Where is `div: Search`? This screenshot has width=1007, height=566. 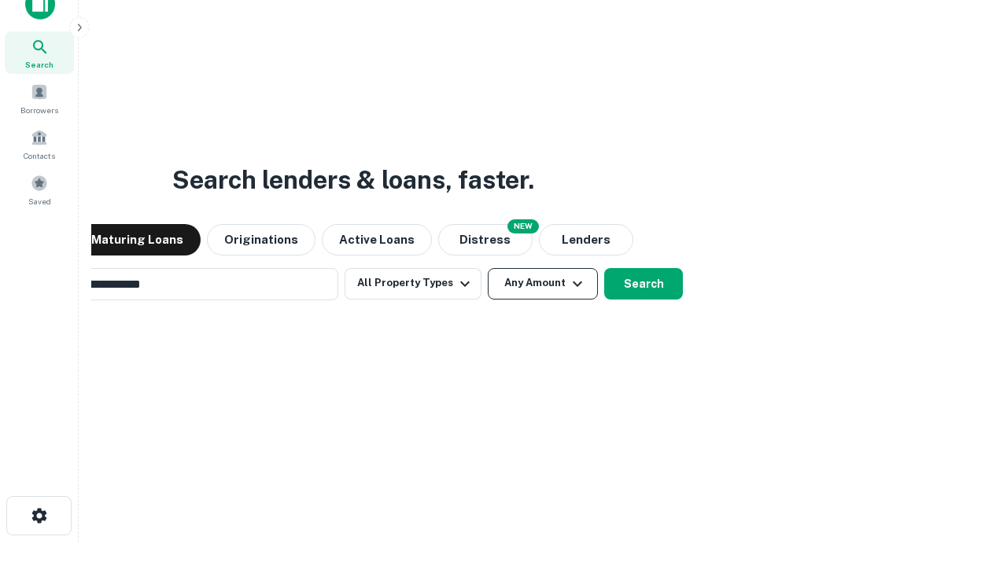
div: Search is located at coordinates (39, 53).